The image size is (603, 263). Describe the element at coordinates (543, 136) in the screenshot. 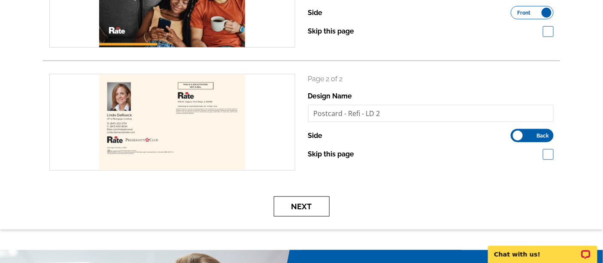

I see `span: Back` at that location.